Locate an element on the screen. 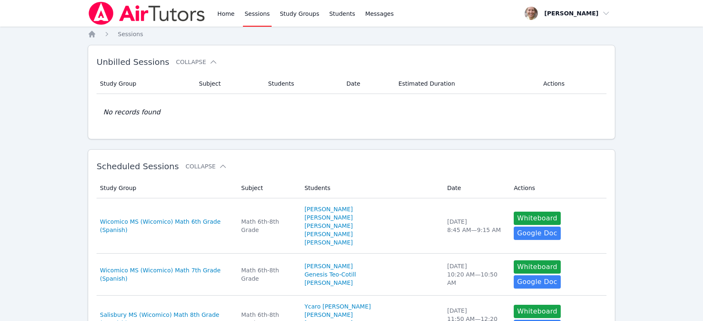  a: Wicomico MS (Wicomico) Math 6th Grade (Spanish) is located at coordinates (166, 226).